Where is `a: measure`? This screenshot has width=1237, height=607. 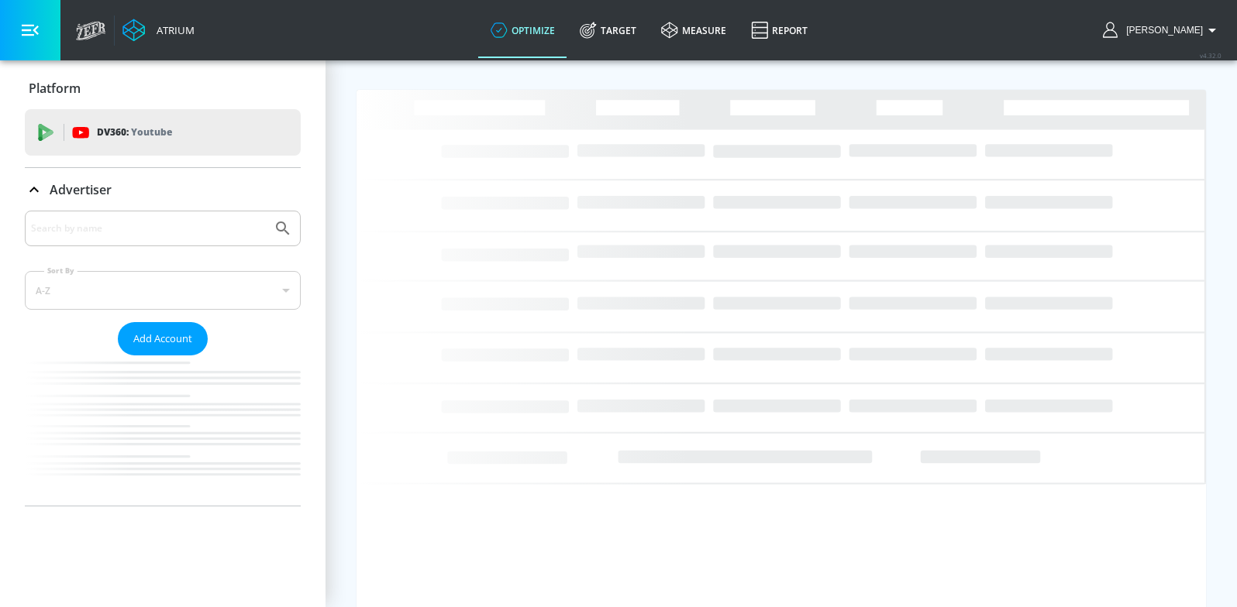
a: measure is located at coordinates (693, 30).